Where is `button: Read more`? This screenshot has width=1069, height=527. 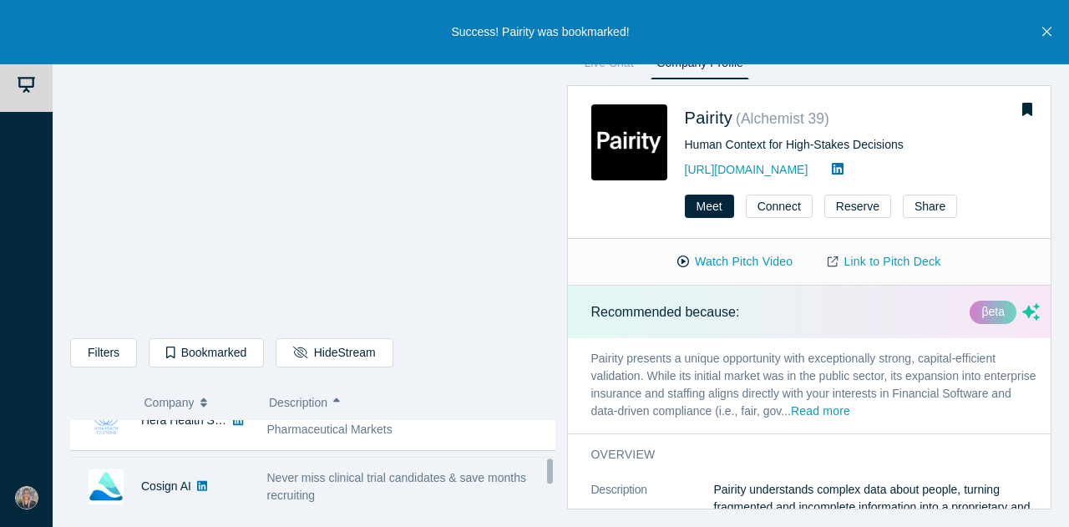
button: Read more is located at coordinates (820, 412).